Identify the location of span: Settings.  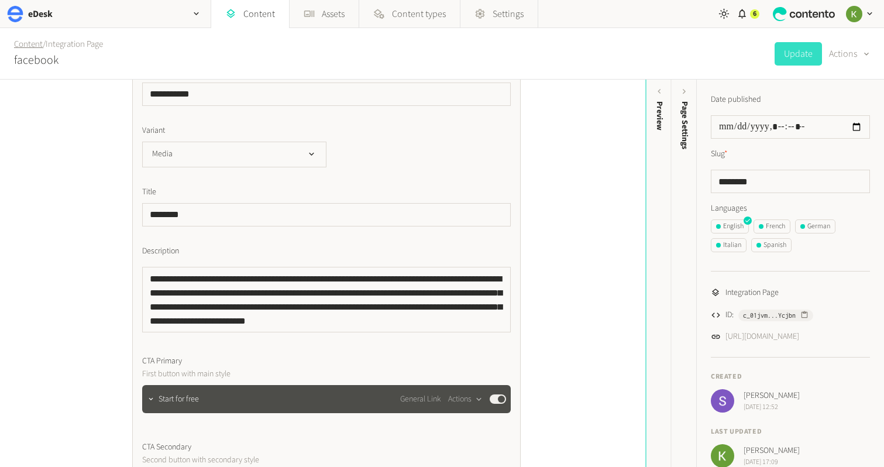
(508, 14).